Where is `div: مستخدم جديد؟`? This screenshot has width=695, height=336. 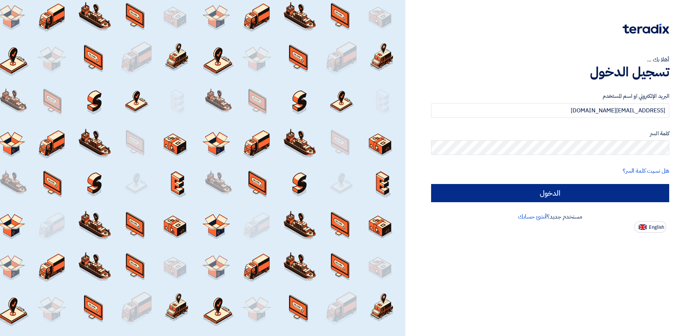
div: مستخدم جديد؟ is located at coordinates (550, 217).